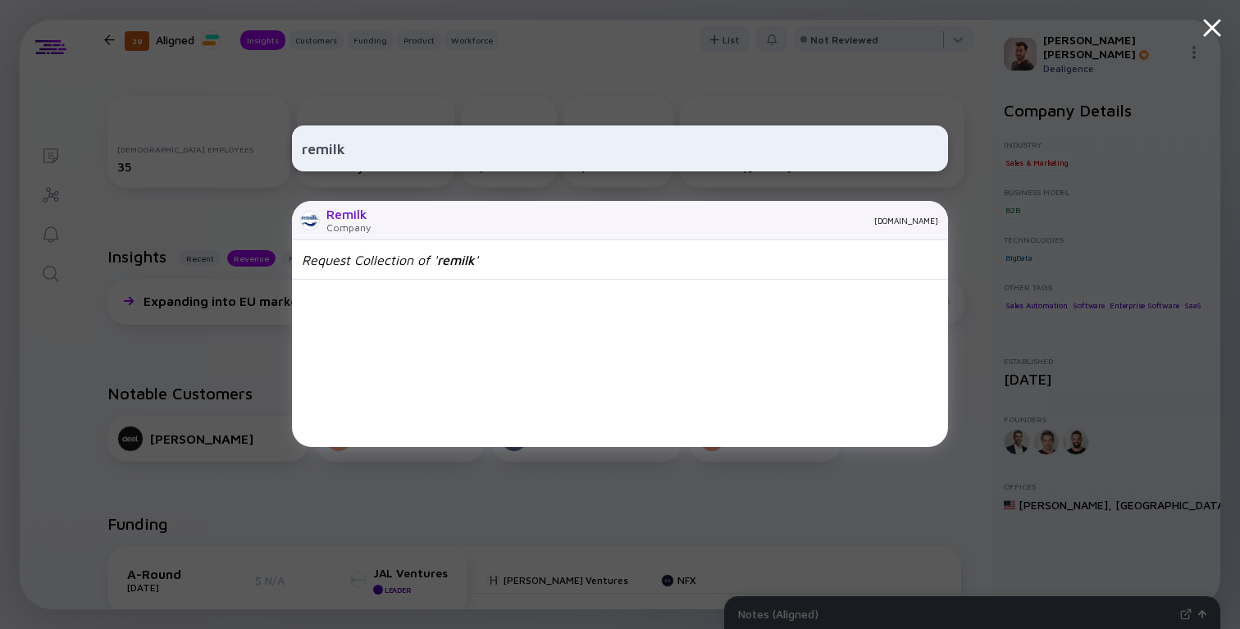 This screenshot has height=629, width=1240. Describe the element at coordinates (620, 148) in the screenshot. I see `input: Search Company or Investor...` at that location.